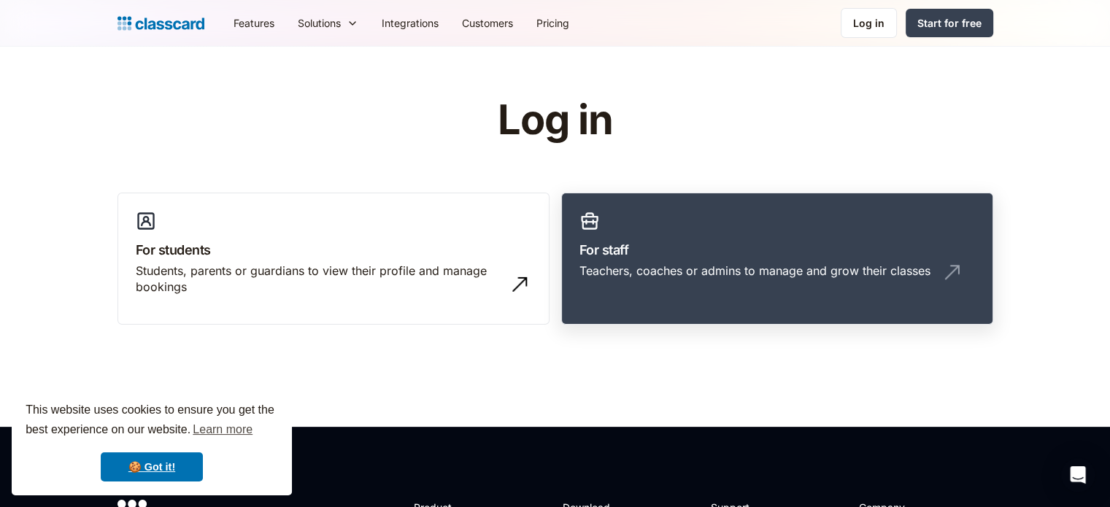 Image resolution: width=1110 pixels, height=507 pixels. What do you see at coordinates (319, 279) in the screenshot?
I see `div: Students, parents or guardians to view their profile and manage bookings` at bounding box center [319, 279].